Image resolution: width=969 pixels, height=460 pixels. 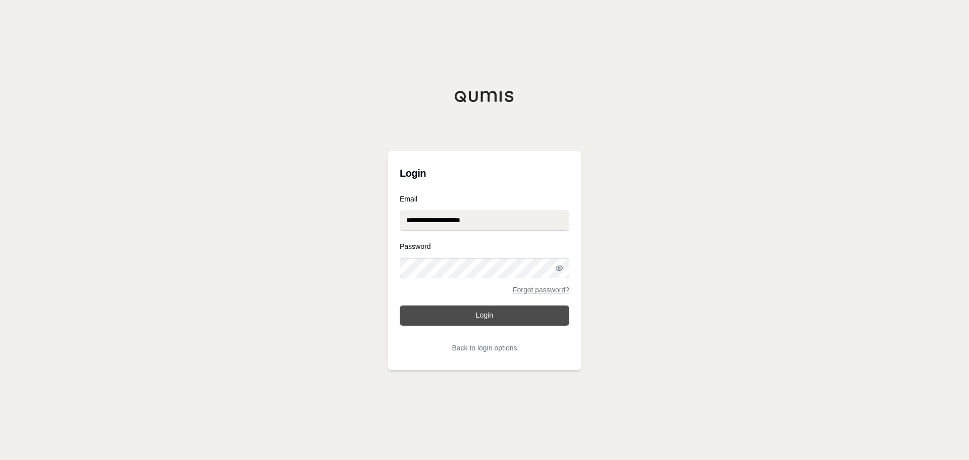 I want to click on label: Password, so click(x=485, y=246).